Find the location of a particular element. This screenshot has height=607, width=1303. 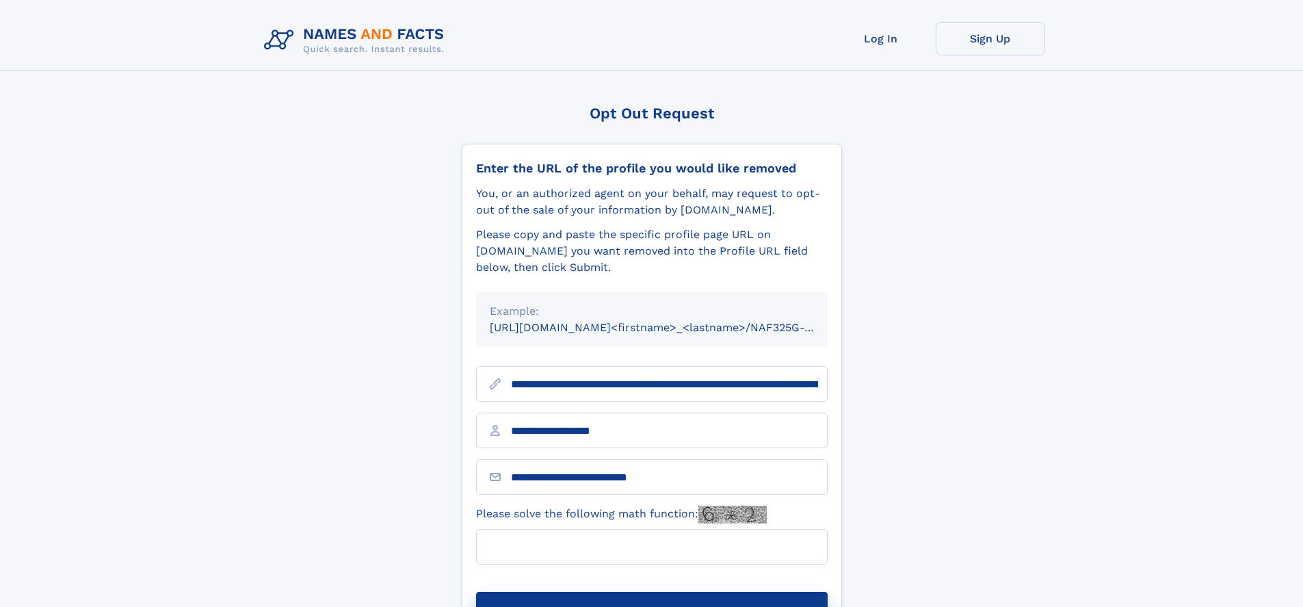

div: Enter the URL of the profile you would like removed is located at coordinates (652, 168).